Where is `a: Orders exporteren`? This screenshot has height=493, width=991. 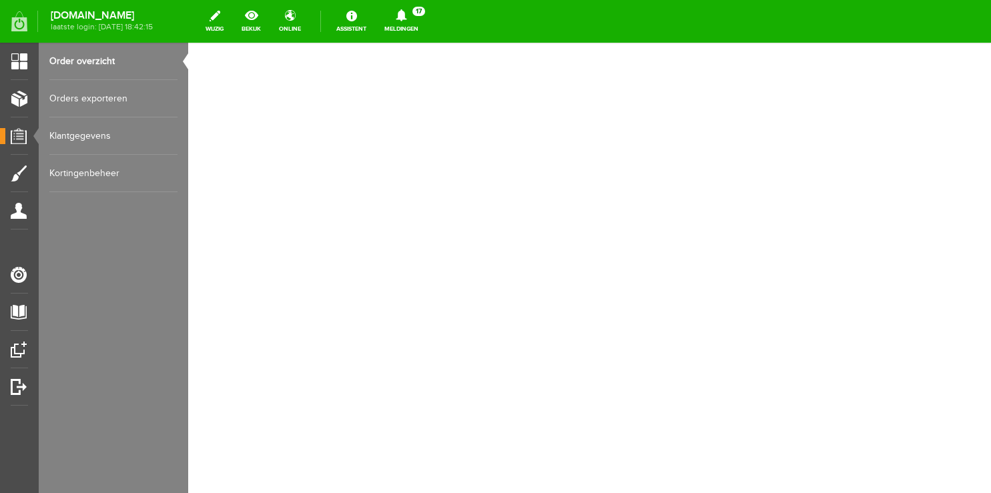 a: Orders exporteren is located at coordinates (113, 99).